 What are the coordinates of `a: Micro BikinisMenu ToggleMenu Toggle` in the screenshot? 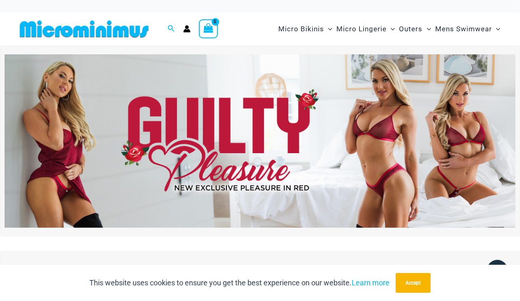 It's located at (305, 29).